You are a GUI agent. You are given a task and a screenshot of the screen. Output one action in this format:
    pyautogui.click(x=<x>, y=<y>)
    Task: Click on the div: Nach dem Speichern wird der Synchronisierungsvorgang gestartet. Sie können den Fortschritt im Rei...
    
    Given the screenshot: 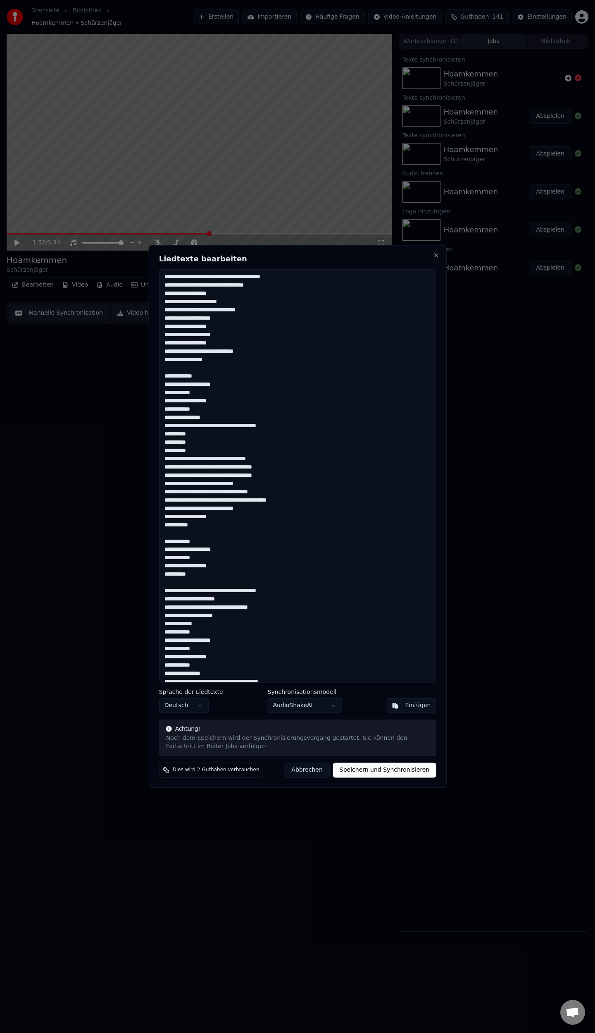 What is the action you would take?
    pyautogui.click(x=298, y=743)
    